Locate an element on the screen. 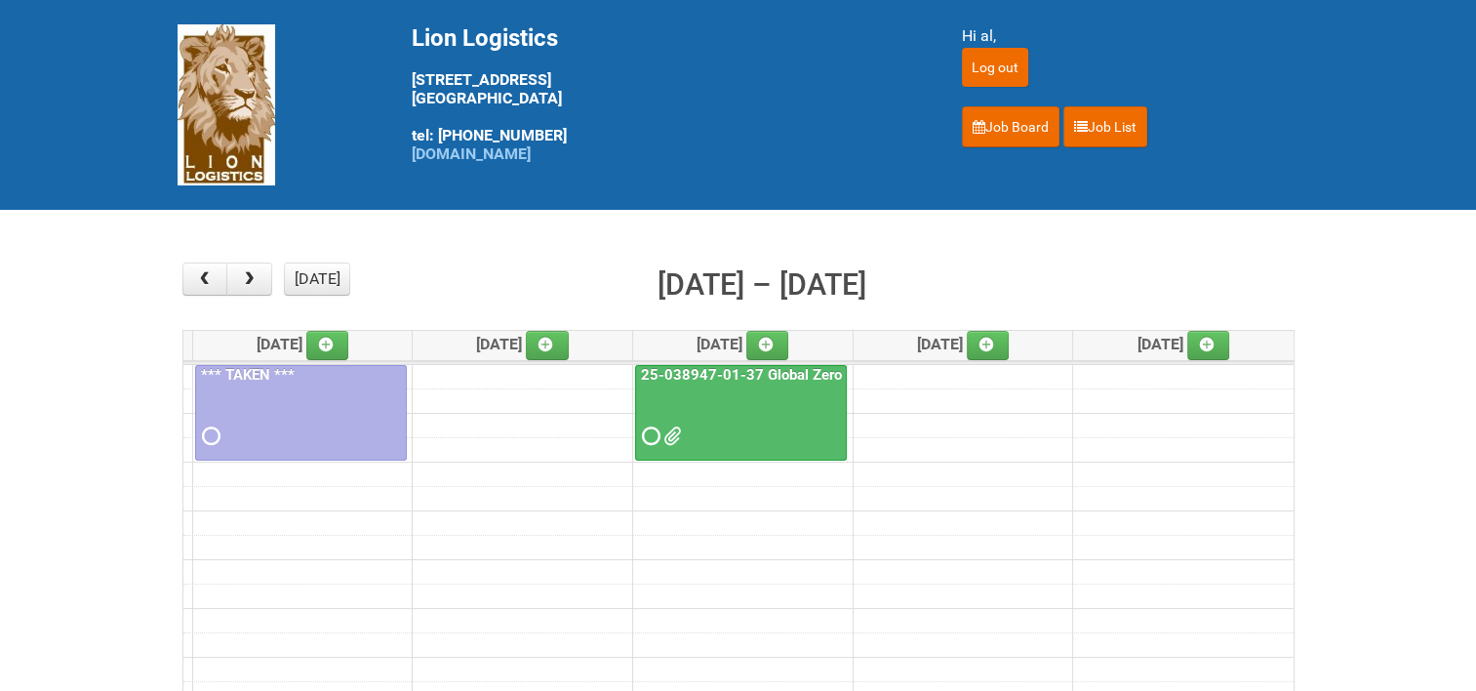  a: Job List is located at coordinates (1105, 127).